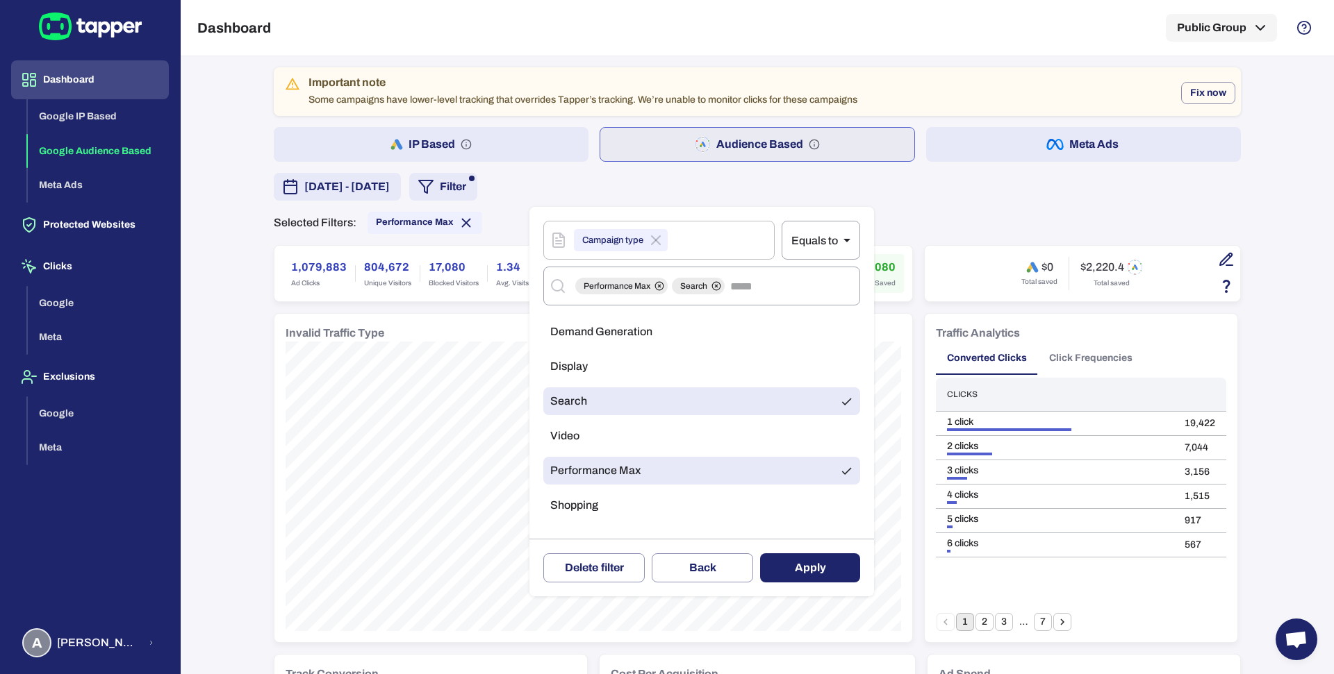 The height and width of the screenshot is (674, 1334). What do you see at coordinates (601, 332) in the screenshot?
I see `span: Demand Generation` at bounding box center [601, 332].